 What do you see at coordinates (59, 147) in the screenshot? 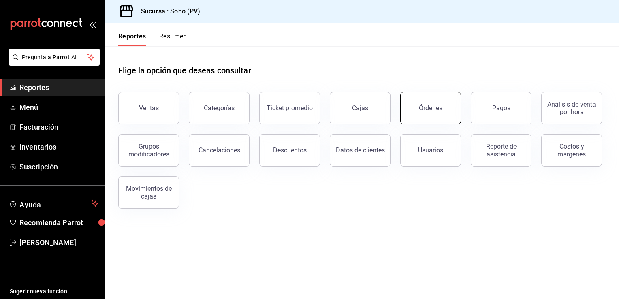
I see `span: Inventarios` at bounding box center [59, 147].